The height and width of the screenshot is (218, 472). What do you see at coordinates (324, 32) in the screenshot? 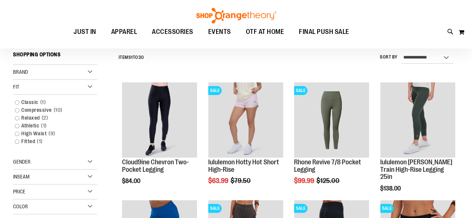
I see `a: FINAL PUSH SALE` at bounding box center [324, 32].